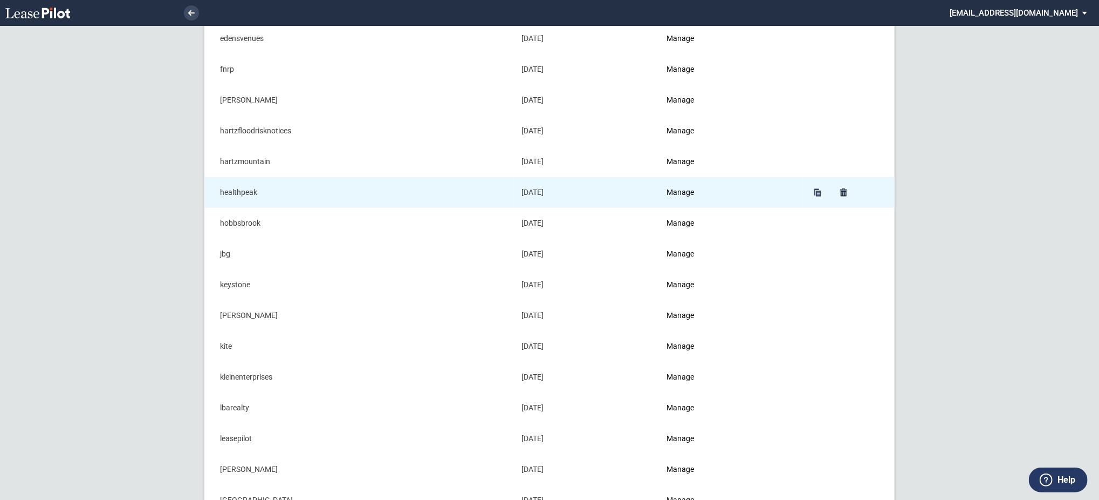 Image resolution: width=1099 pixels, height=500 pixels. Describe the element at coordinates (360, 131) in the screenshot. I see `td: hartzfloodrisknotices` at that location.